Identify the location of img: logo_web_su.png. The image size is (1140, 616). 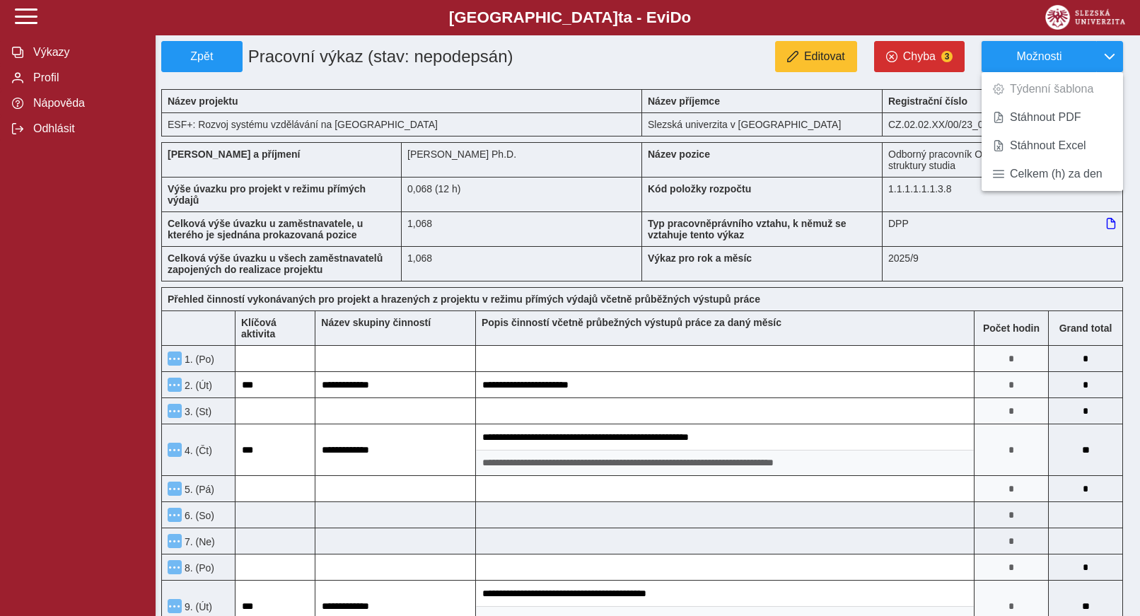
(1084, 17).